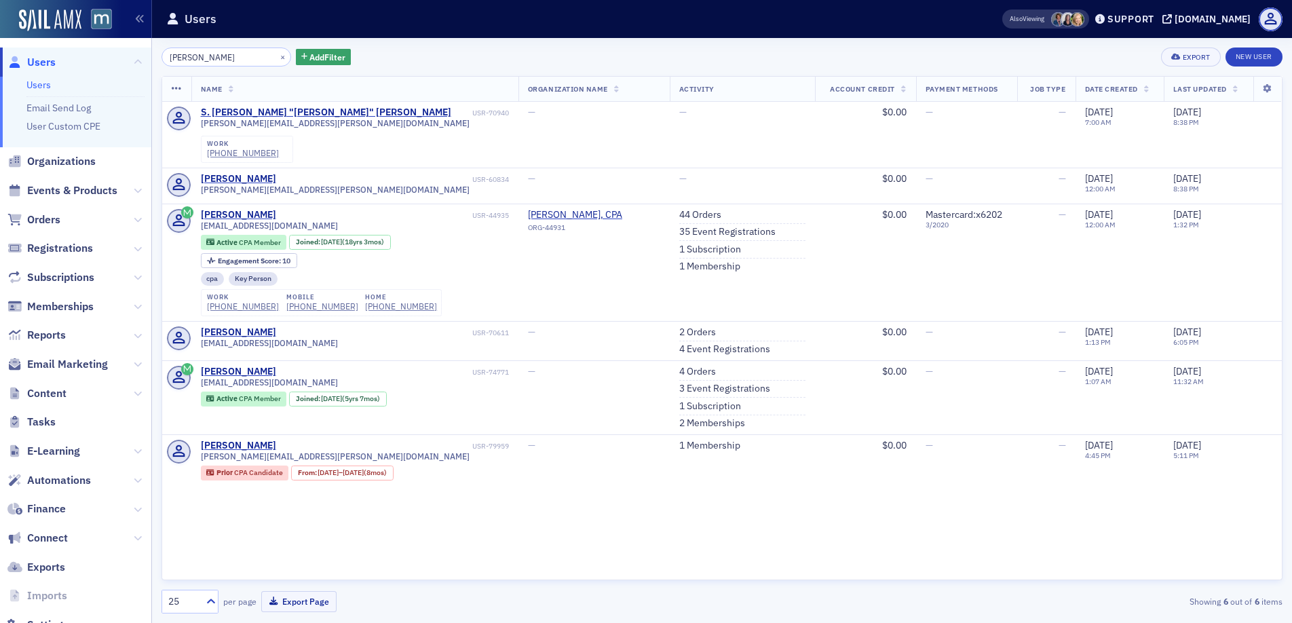  What do you see at coordinates (1098, 455) in the screenshot?
I see `time: 4:45 PM` at bounding box center [1098, 455].